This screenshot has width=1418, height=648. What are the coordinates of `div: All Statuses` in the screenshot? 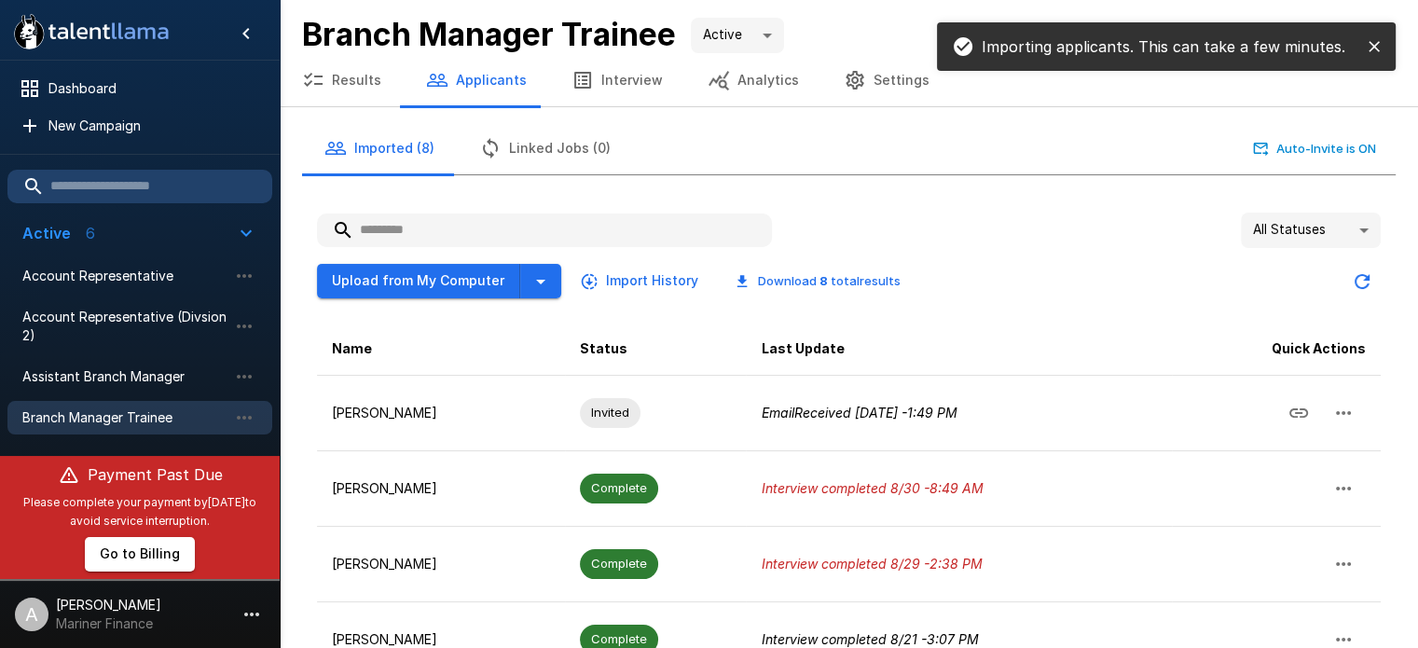 It's located at (1311, 230).